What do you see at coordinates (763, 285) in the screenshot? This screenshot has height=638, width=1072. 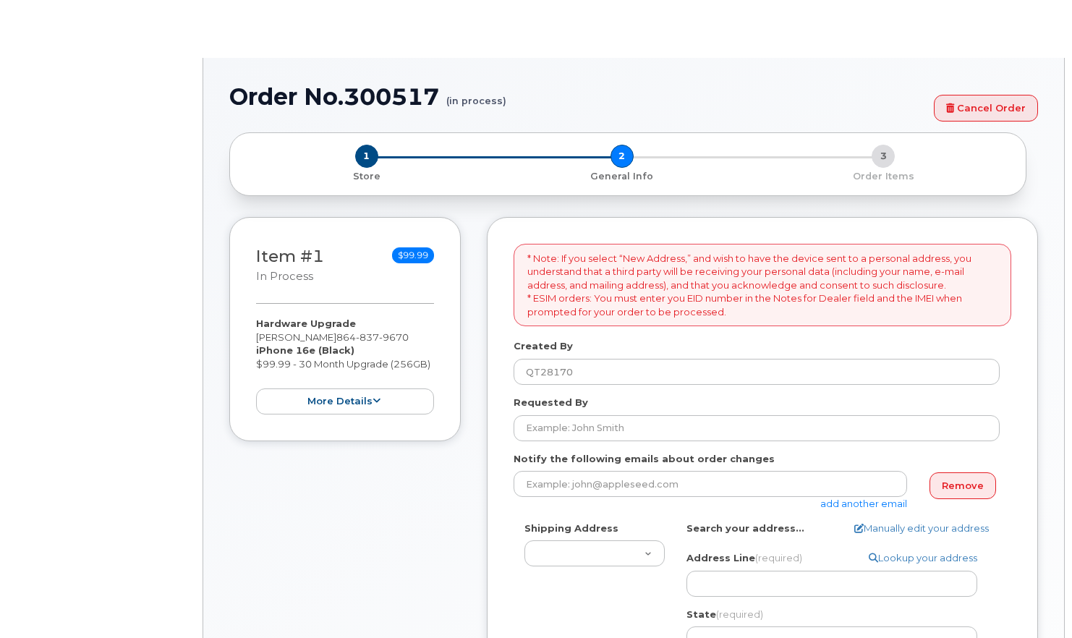 I see `p: * Note: If you select “New Address,” and wish to have the device sent to a personal address, you ...` at bounding box center [763, 285].